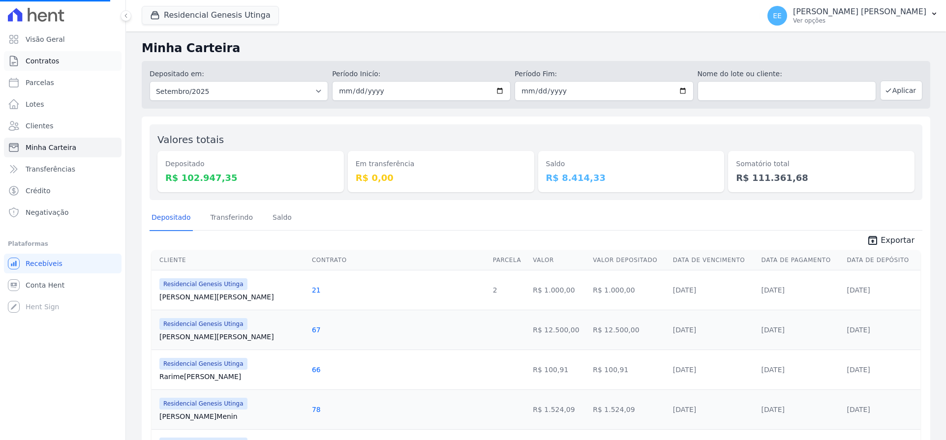 This screenshot has width=946, height=440. What do you see at coordinates (190, 140) in the screenshot?
I see `label: Valores totais` at bounding box center [190, 140].